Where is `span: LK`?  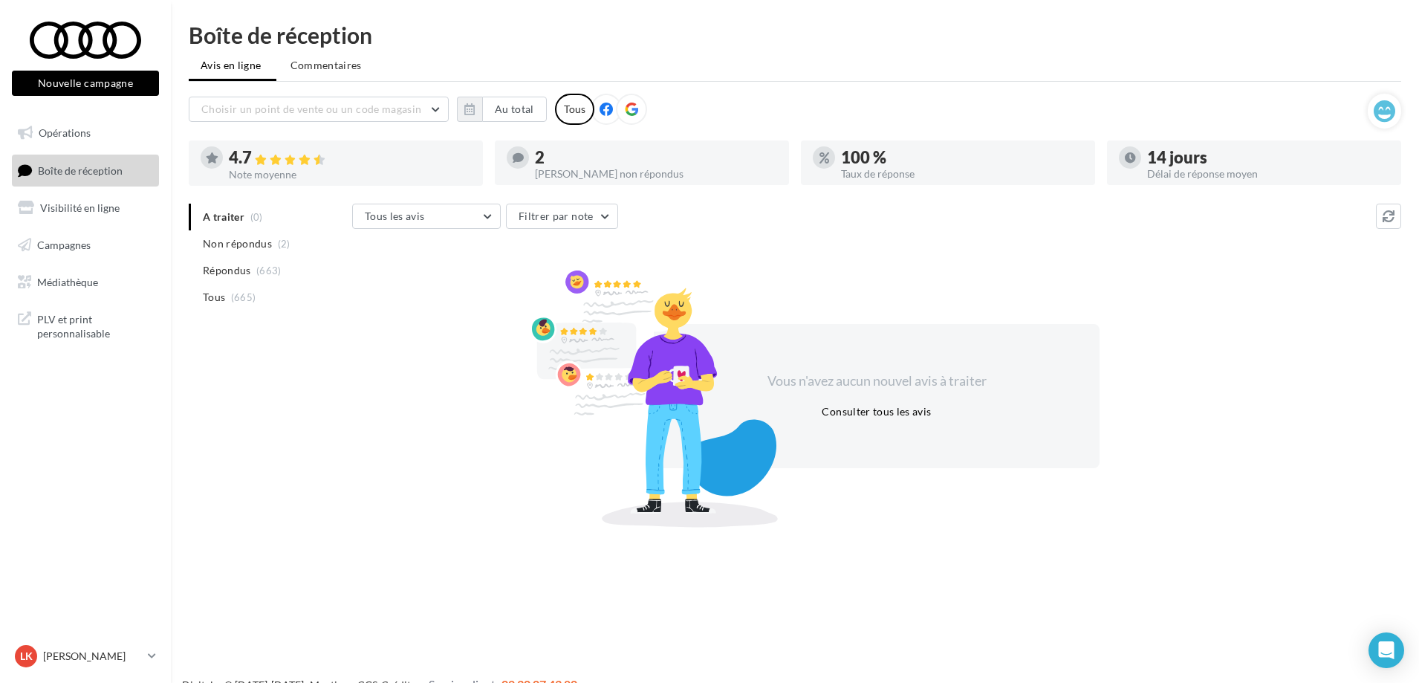
span: LK is located at coordinates (26, 656).